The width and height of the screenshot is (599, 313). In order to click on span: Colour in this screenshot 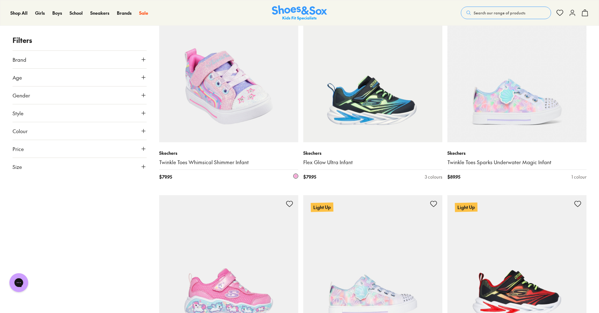, I will do `click(20, 131)`.